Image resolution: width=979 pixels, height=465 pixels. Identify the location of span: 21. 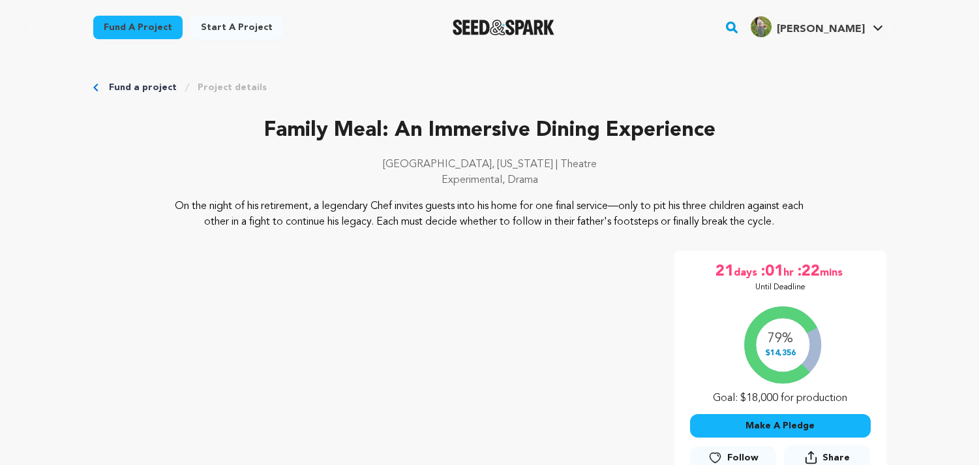
(725, 271).